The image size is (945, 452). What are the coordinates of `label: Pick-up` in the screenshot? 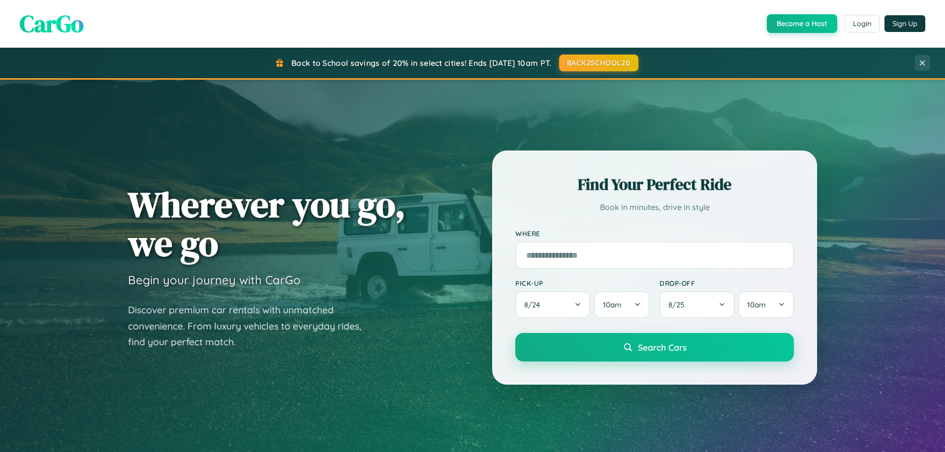 It's located at (582, 283).